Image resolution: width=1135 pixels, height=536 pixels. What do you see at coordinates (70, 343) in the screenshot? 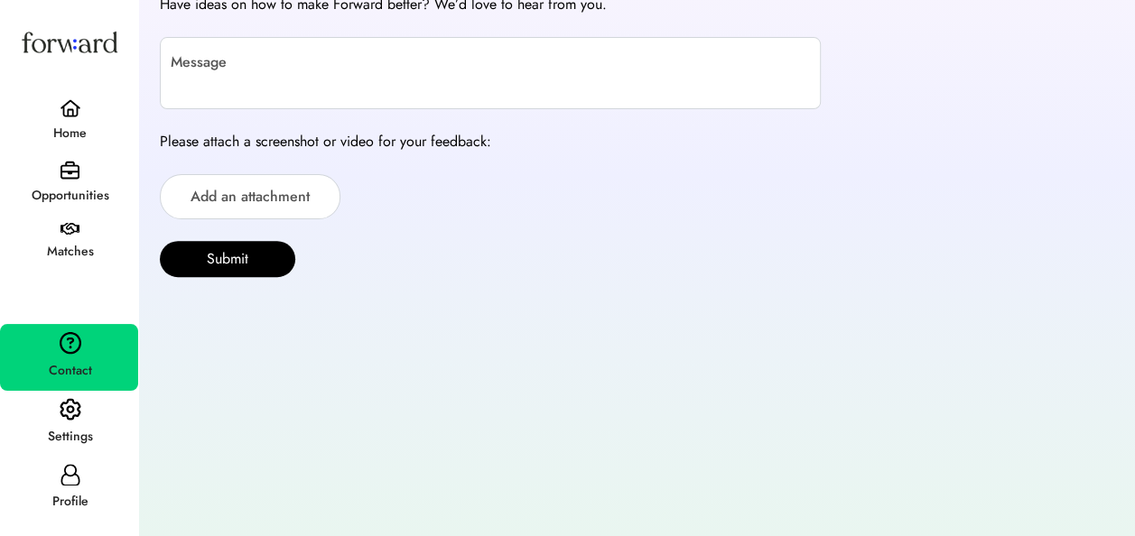
I see `img: contact.svg` at bounding box center [70, 343].